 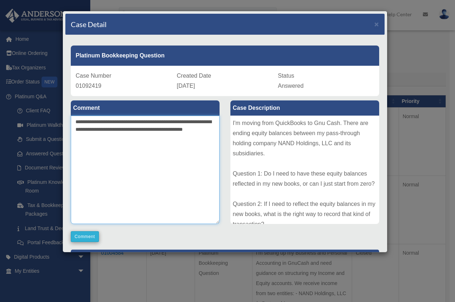 What do you see at coordinates (89, 86) in the screenshot?
I see `span: 01092419` at bounding box center [89, 86].